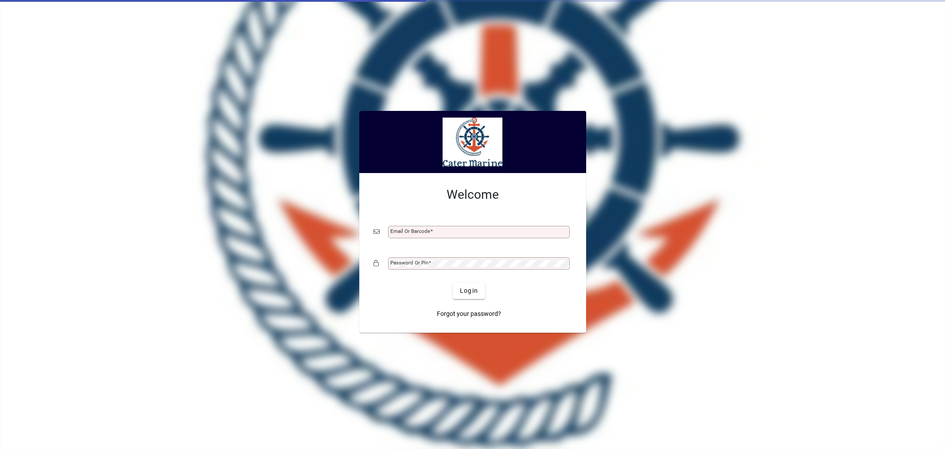  I want to click on a: Forgot your password?, so click(469, 314).